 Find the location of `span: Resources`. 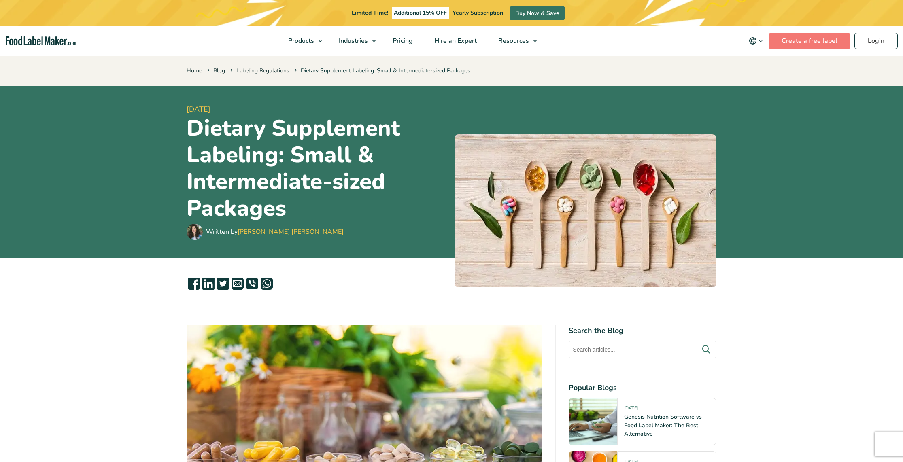

span: Resources is located at coordinates (513, 41).